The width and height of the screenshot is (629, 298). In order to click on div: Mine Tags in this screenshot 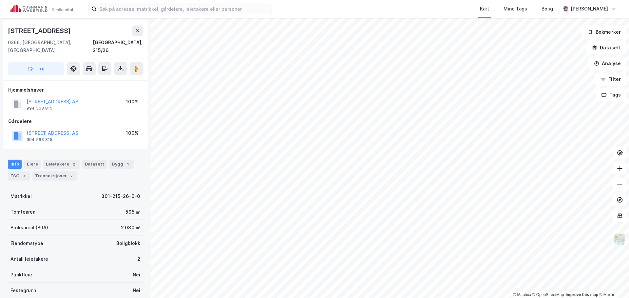, I will do `click(515, 9)`.